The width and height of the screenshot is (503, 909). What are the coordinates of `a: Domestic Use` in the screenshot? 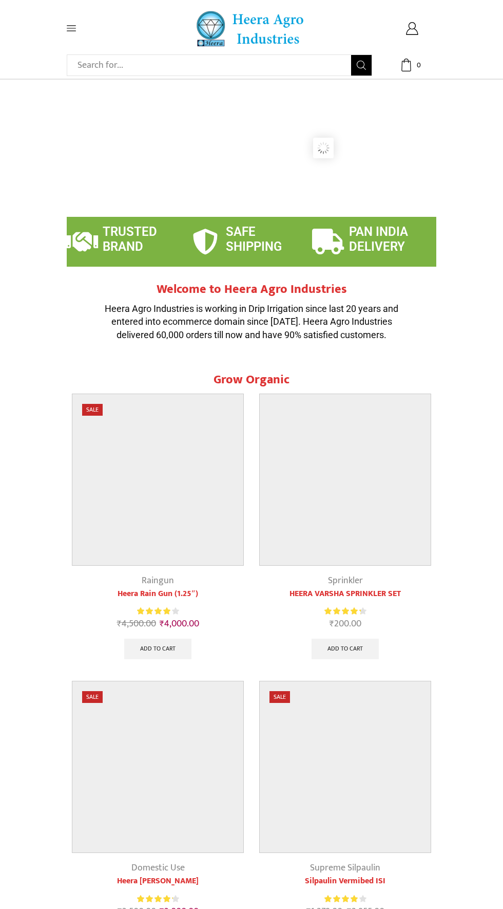 It's located at (158, 868).